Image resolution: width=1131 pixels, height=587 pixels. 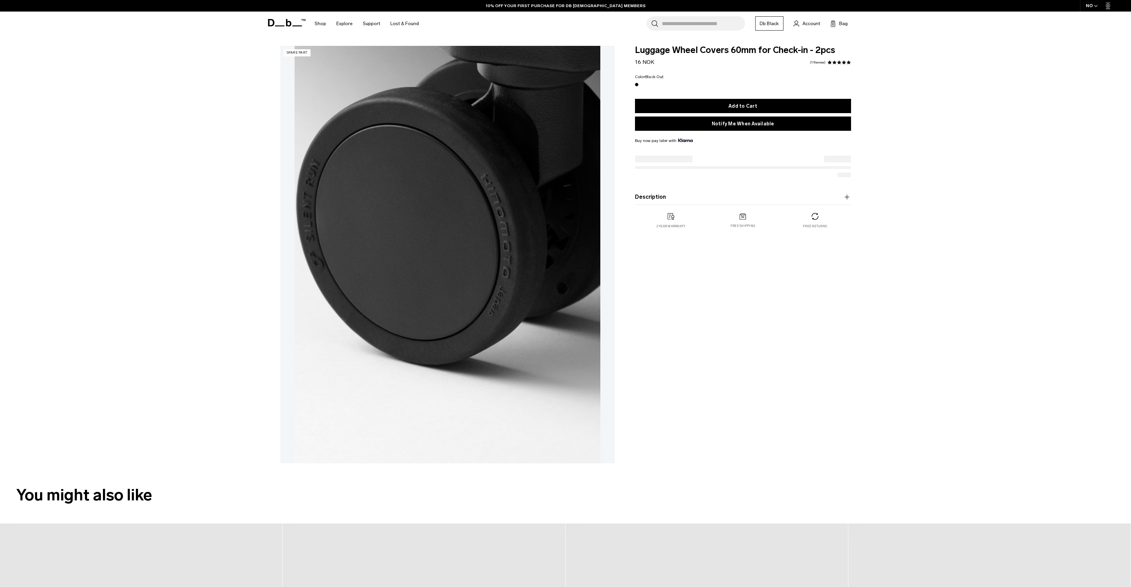 I want to click on span: Luggage Wheel Covers 60mm for Check-in - 2pcs, so click(x=743, y=50).